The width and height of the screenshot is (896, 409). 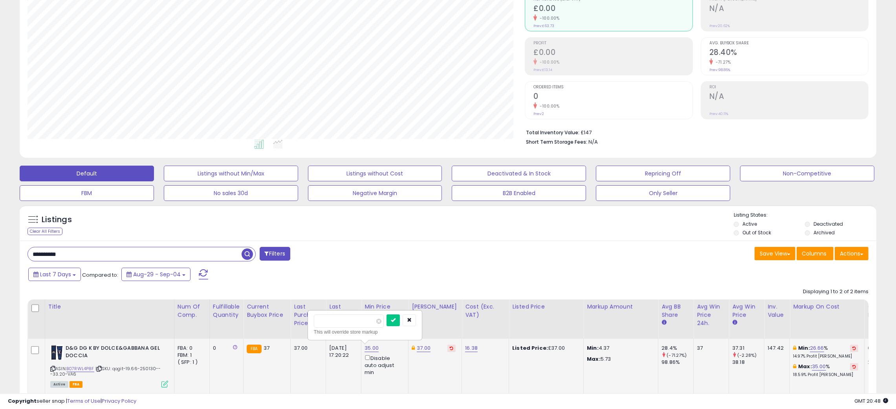 What do you see at coordinates (807, 174) in the screenshot?
I see `button: Non-Competitive` at bounding box center [807, 174].